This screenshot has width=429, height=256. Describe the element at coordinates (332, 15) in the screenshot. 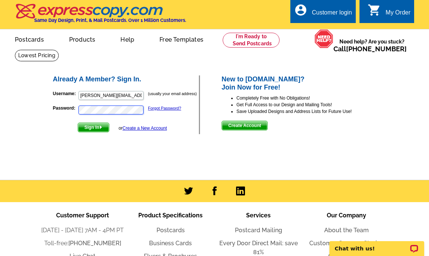

I see `div: Customer login` at that location.